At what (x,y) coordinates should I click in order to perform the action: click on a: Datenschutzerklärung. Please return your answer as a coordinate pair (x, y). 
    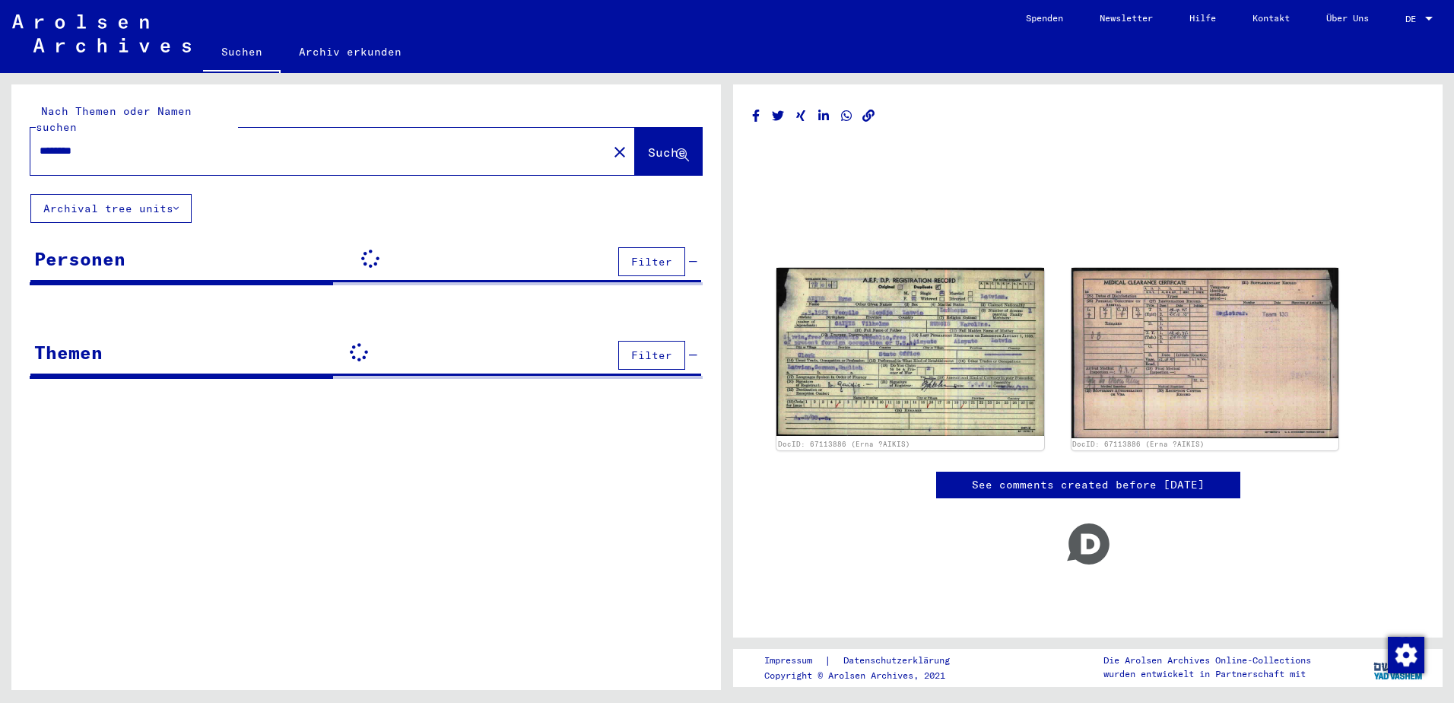
    Looking at the image, I should click on (900, 660).